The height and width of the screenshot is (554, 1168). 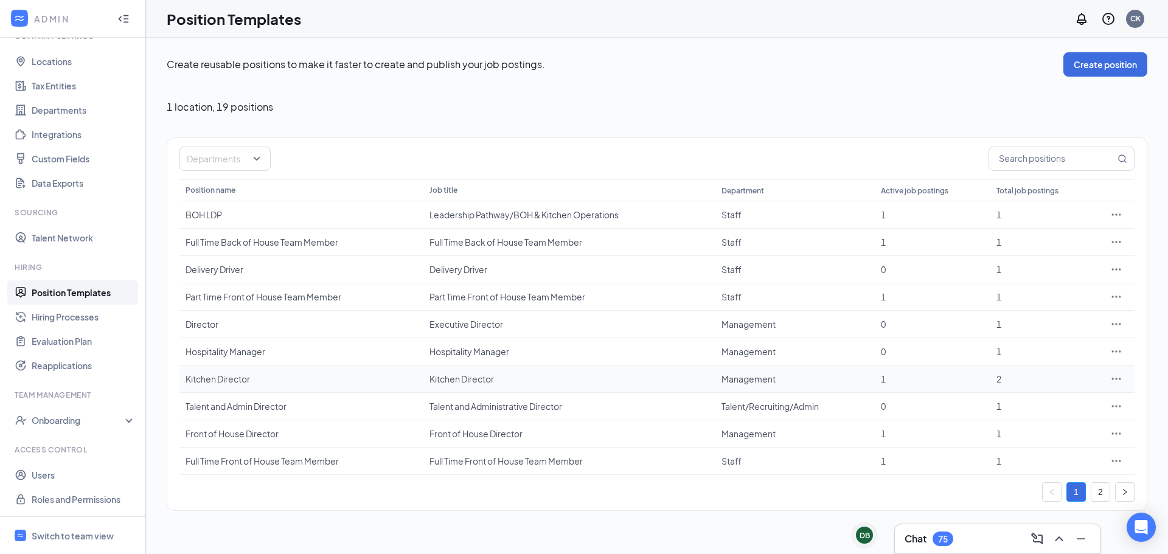 I want to click on div: Talent and Administrative Director, so click(x=569, y=406).